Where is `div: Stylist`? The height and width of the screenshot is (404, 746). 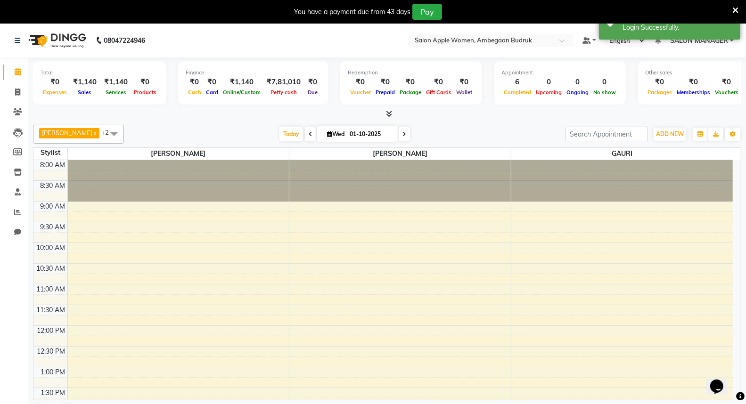
div: Stylist is located at coordinates (50, 153).